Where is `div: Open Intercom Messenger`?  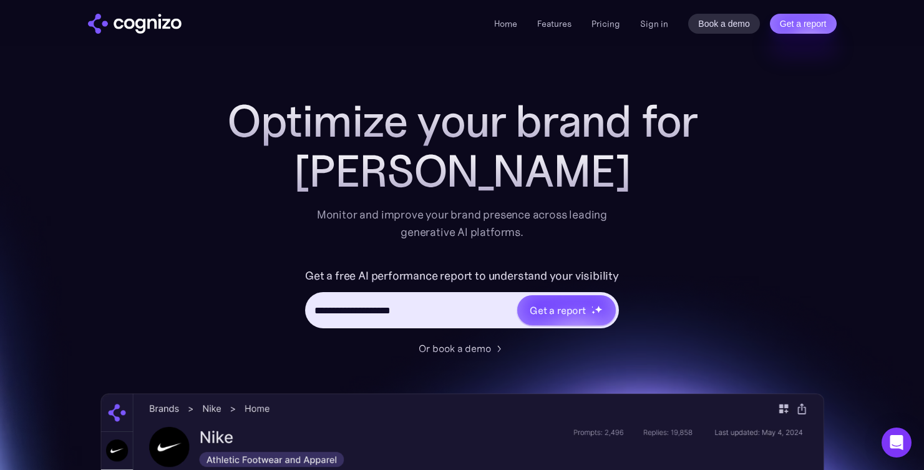 div: Open Intercom Messenger is located at coordinates (897, 443).